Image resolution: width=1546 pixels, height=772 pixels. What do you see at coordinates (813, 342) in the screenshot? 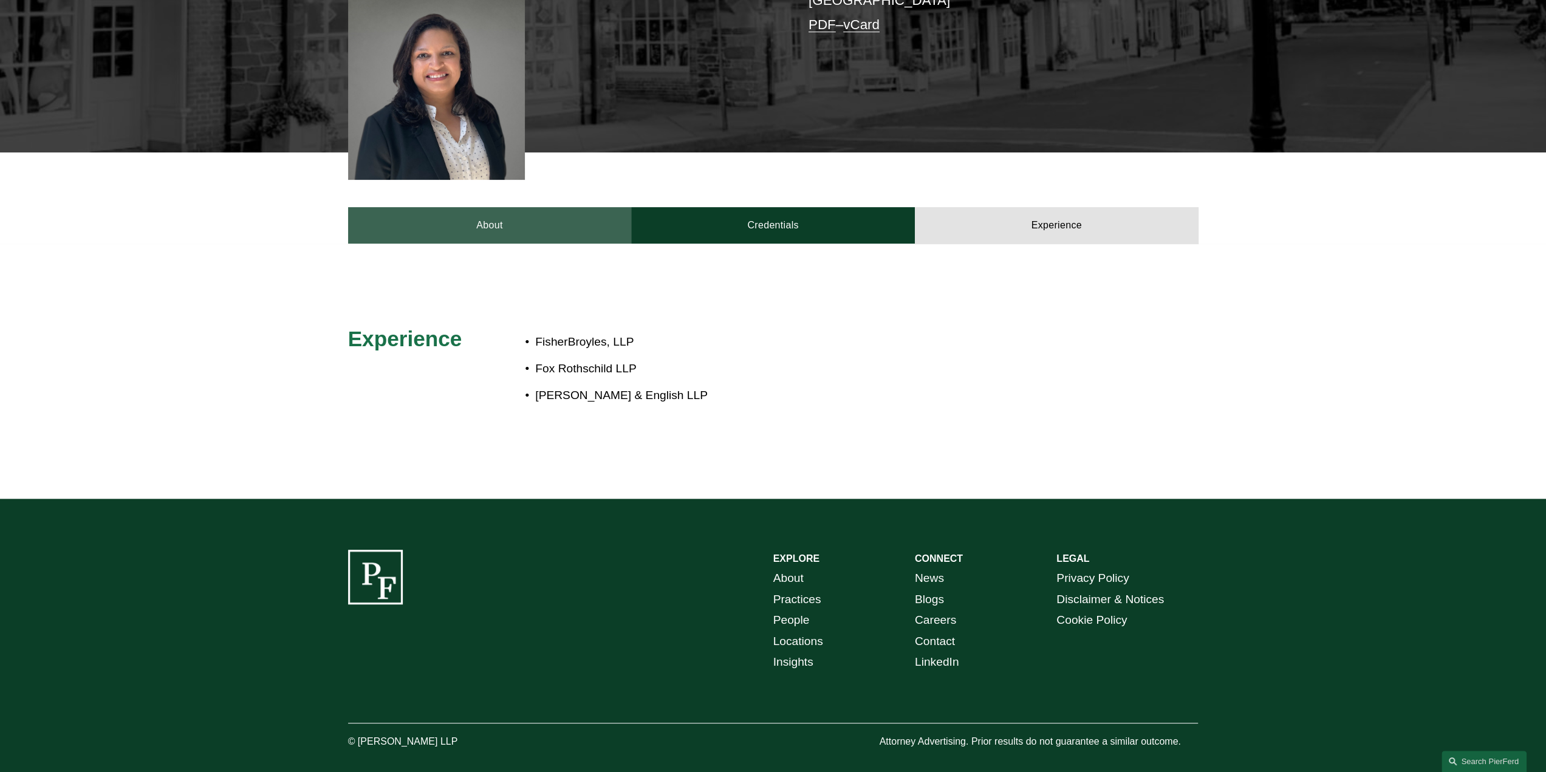
I see `p: FisherBroyles, LLP` at bounding box center [813, 342].